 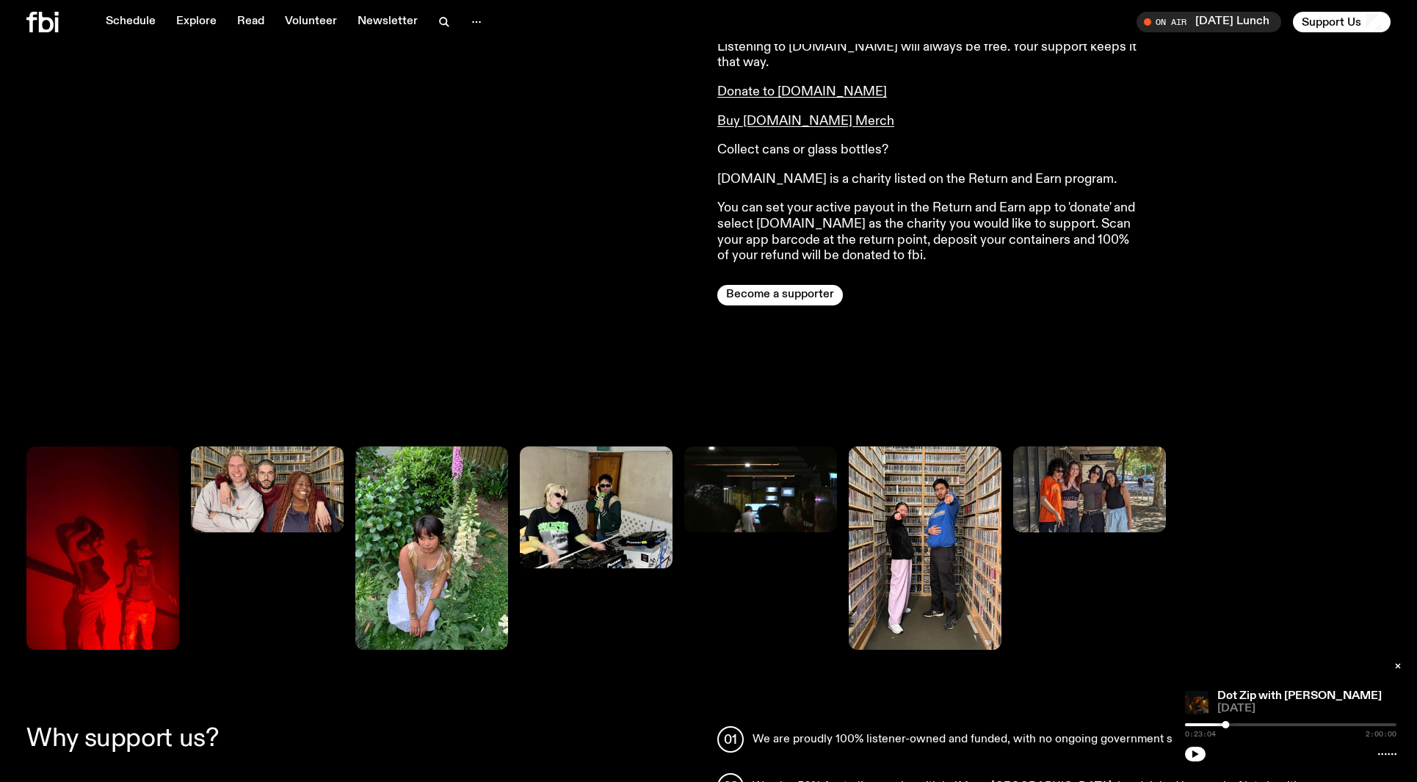 What do you see at coordinates (1381, 734) in the screenshot?
I see `span: 2:00:00` at bounding box center [1381, 734].